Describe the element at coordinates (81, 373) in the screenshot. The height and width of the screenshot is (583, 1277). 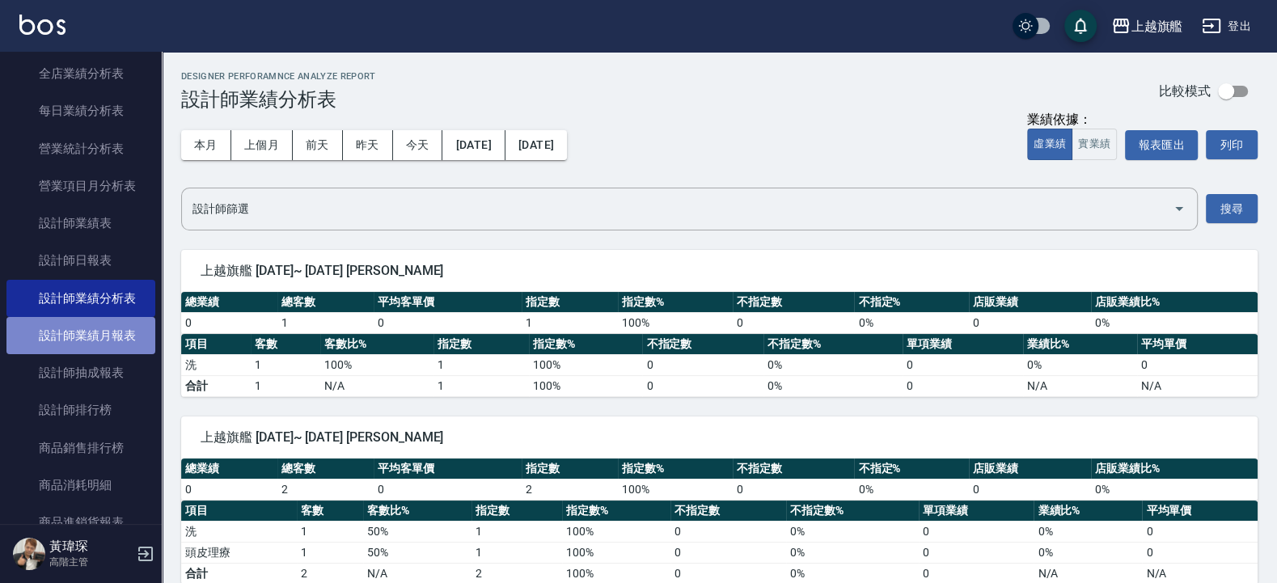
I see `a: 設計師抽成報表` at that location.